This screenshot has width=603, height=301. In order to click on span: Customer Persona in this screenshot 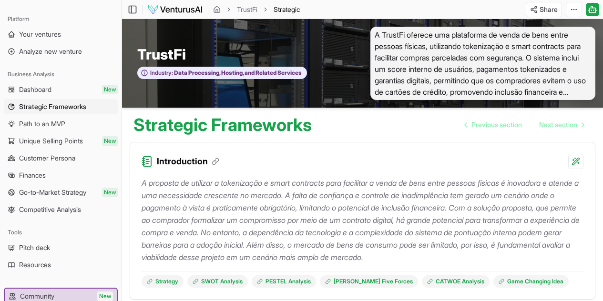, I will do `click(47, 158)`.